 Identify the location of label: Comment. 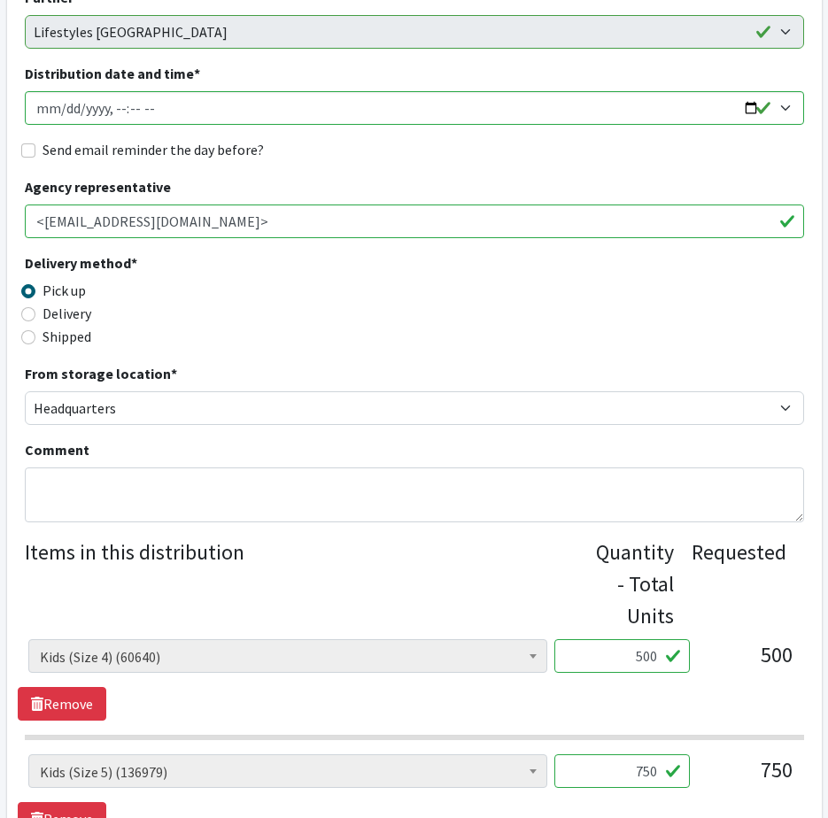
(57, 450).